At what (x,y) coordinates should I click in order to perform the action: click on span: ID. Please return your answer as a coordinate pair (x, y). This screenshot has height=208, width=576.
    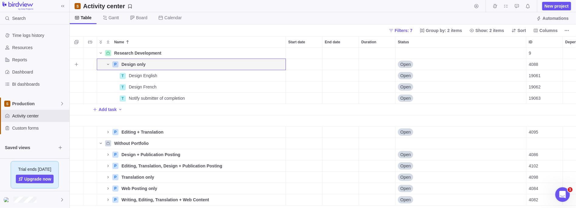
    Looking at the image, I should click on (531, 42).